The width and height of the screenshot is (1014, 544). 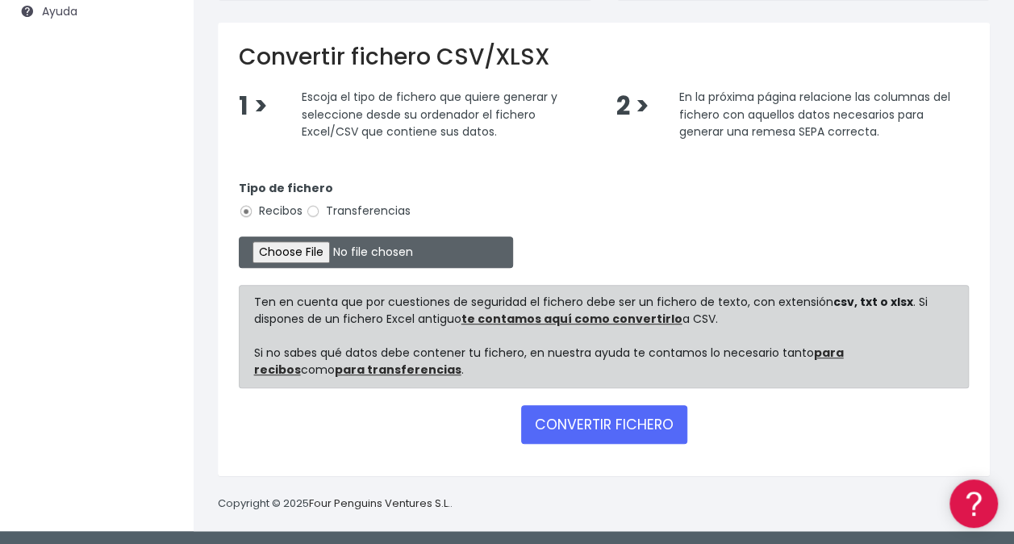 I want to click on a: Four Penguins Ventures S.L., so click(x=379, y=503).